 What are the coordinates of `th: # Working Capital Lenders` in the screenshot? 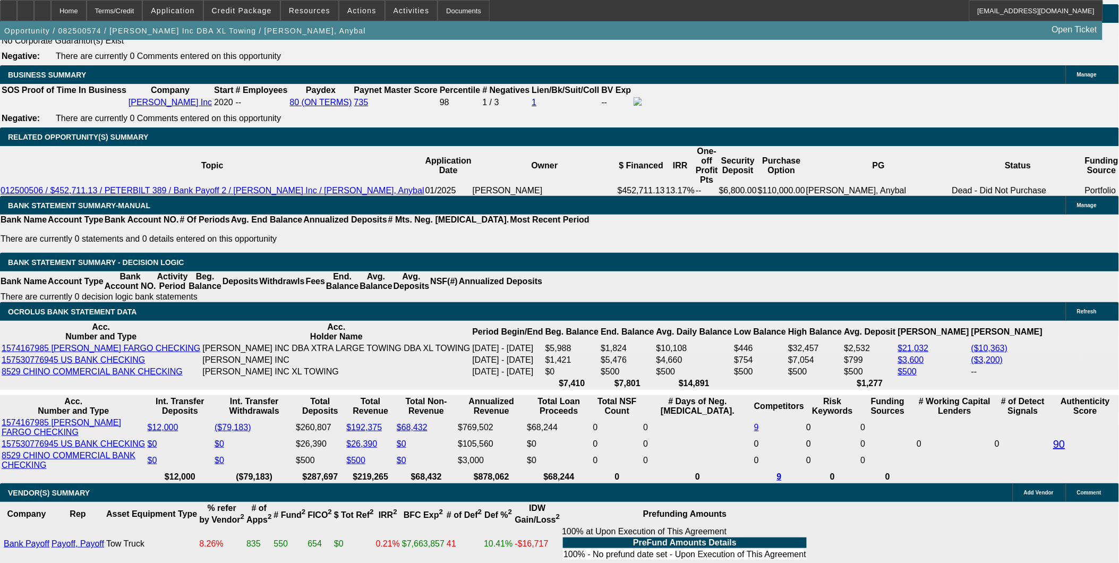 It's located at (955, 406).